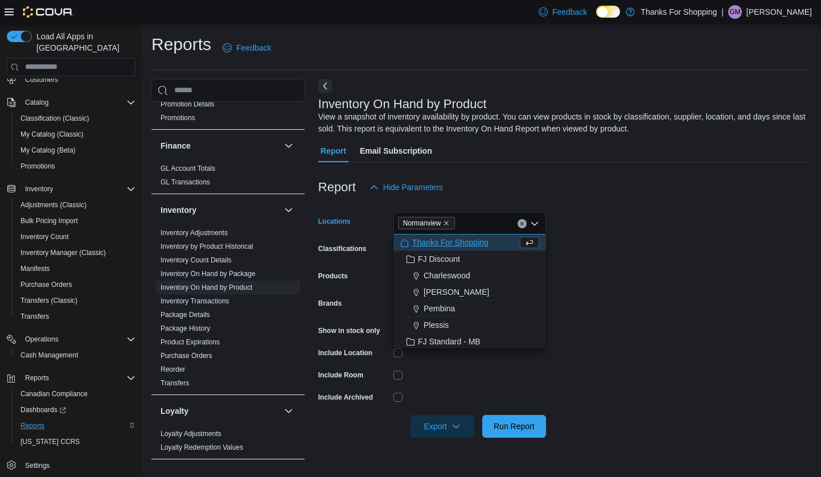 This screenshot has height=477, width=821. I want to click on button: Inventory, so click(289, 210).